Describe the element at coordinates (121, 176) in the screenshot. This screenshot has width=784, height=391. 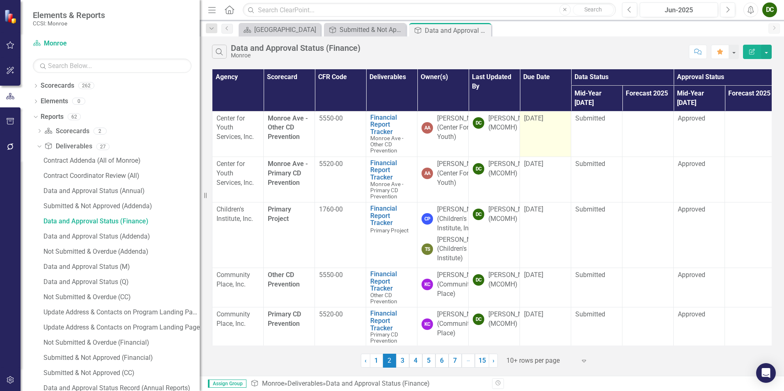
I see `div: Contract Coordinator Review (All)` at that location.